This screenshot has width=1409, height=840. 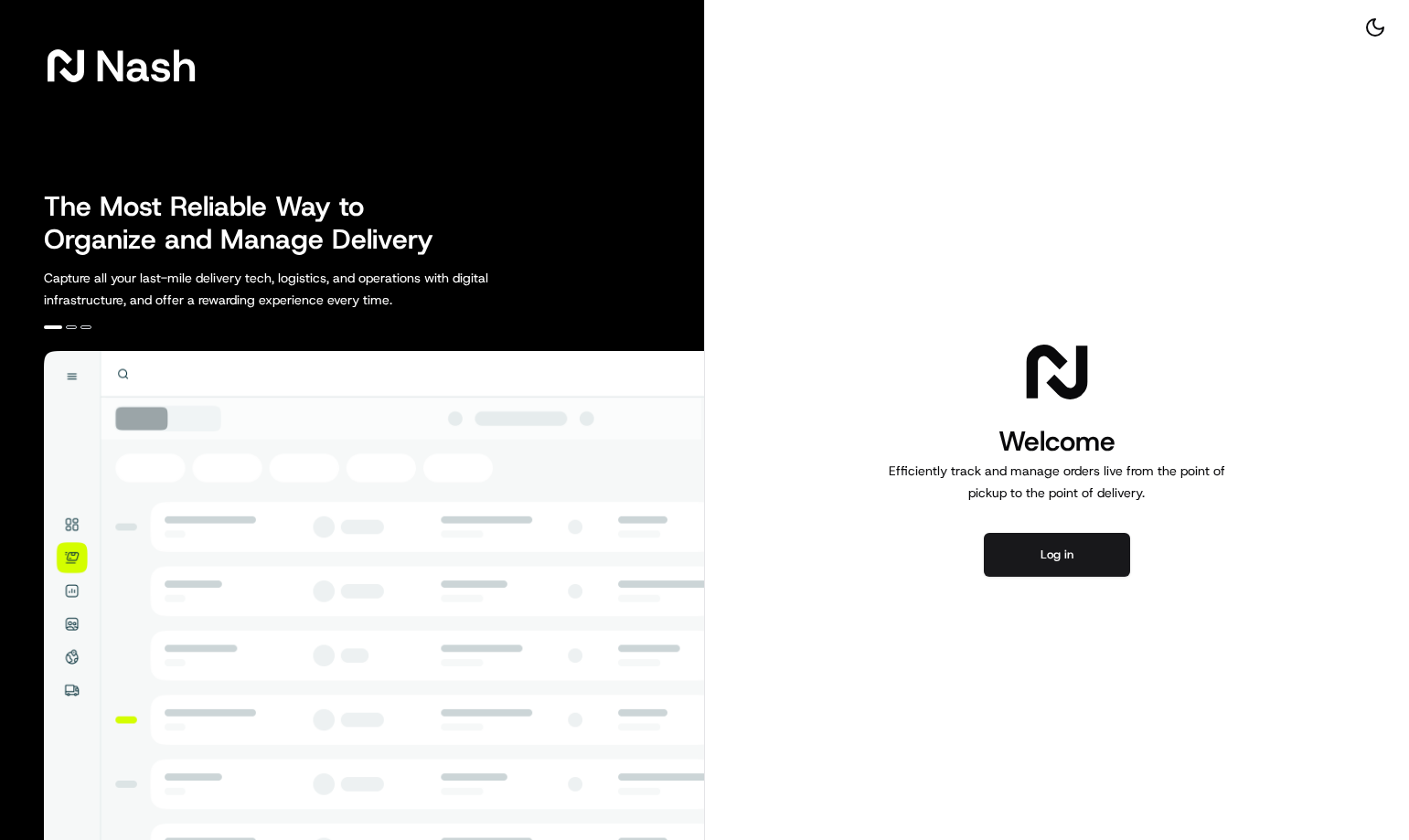 What do you see at coordinates (145, 66) in the screenshot?
I see `span: Nash` at bounding box center [145, 66].